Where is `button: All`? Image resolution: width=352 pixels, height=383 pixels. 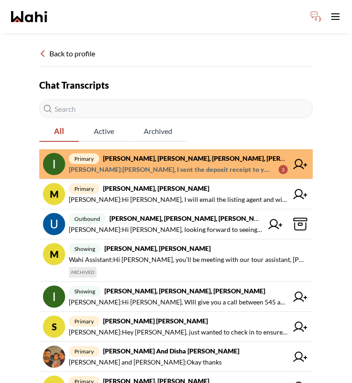
button: All is located at coordinates (59, 132).